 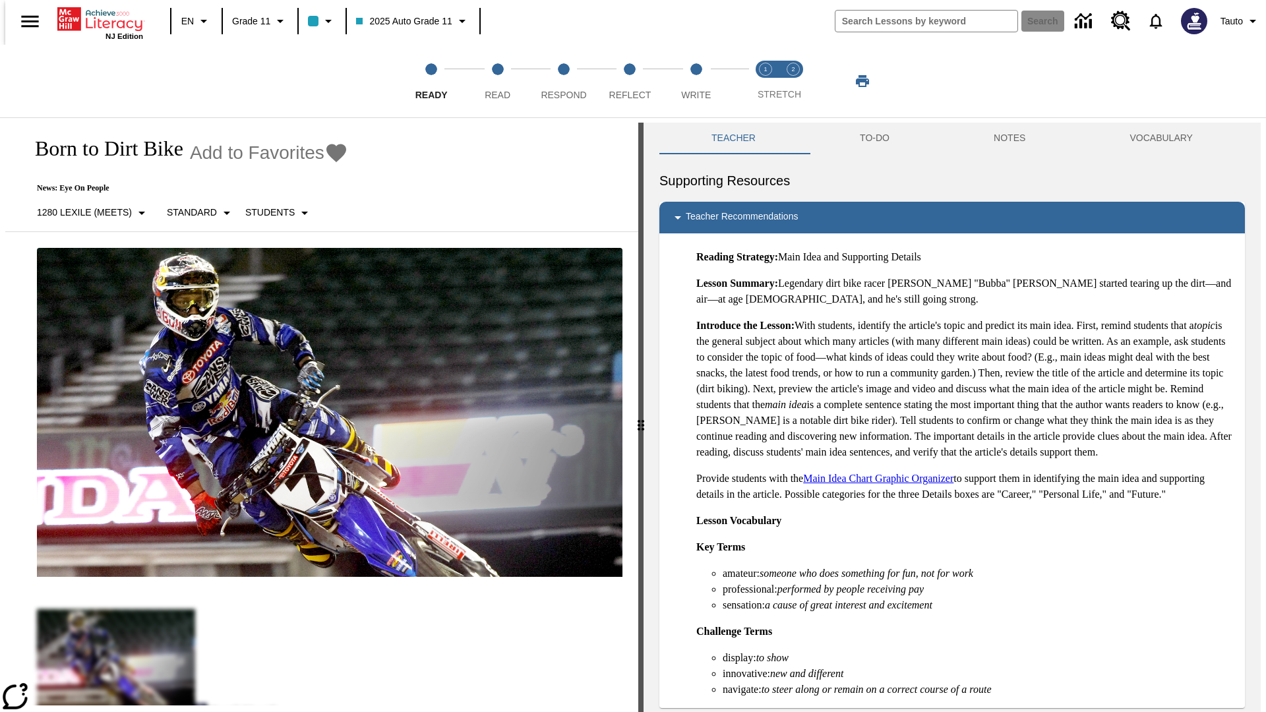 What do you see at coordinates (1194, 21) in the screenshot?
I see `button: Select a new avatar` at bounding box center [1194, 21].